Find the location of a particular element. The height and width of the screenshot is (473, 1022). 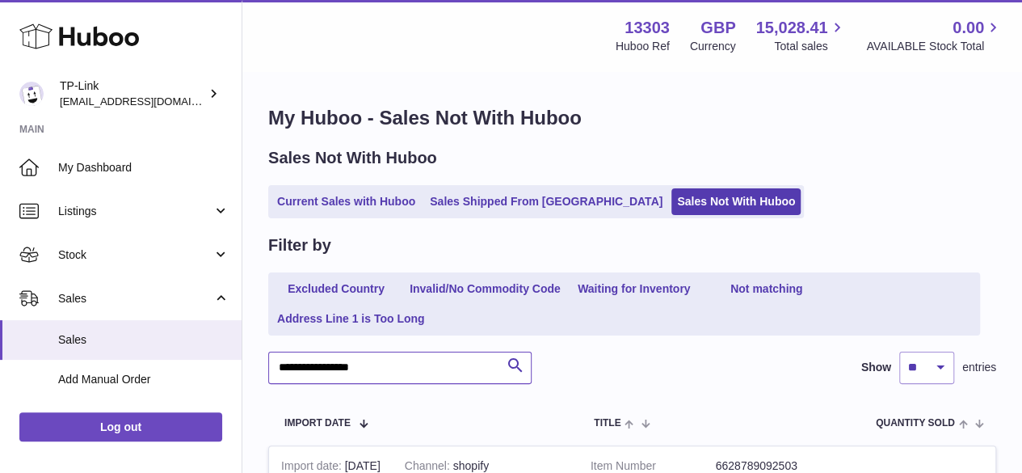

span: My Dashboard is located at coordinates (144, 167).